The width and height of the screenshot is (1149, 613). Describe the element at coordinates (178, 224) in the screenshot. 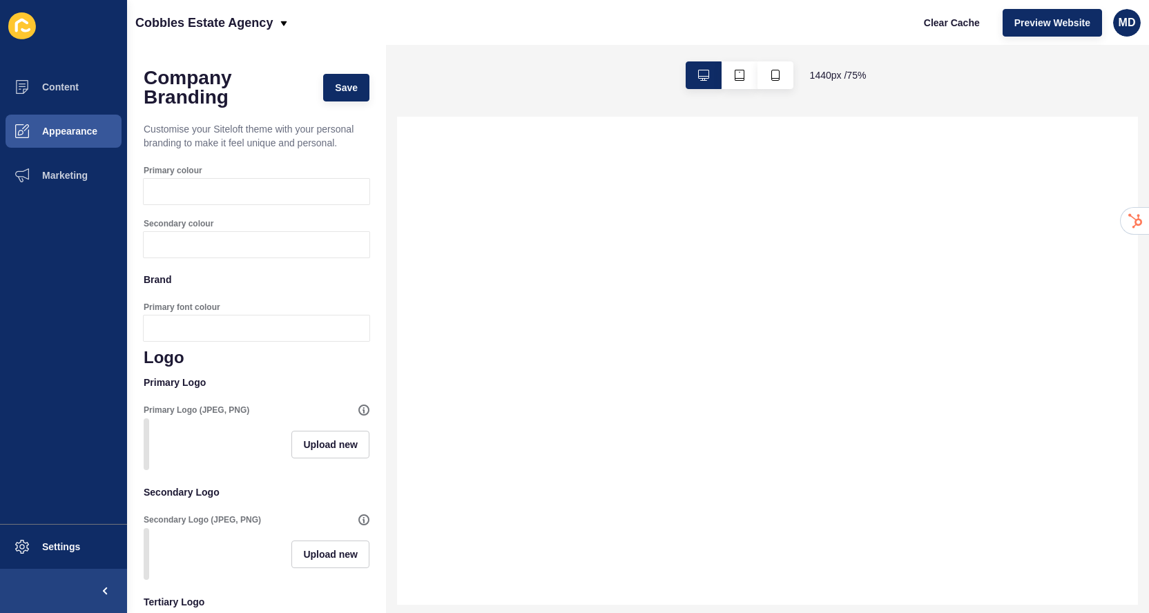

I see `label: Secondary colour` at that location.